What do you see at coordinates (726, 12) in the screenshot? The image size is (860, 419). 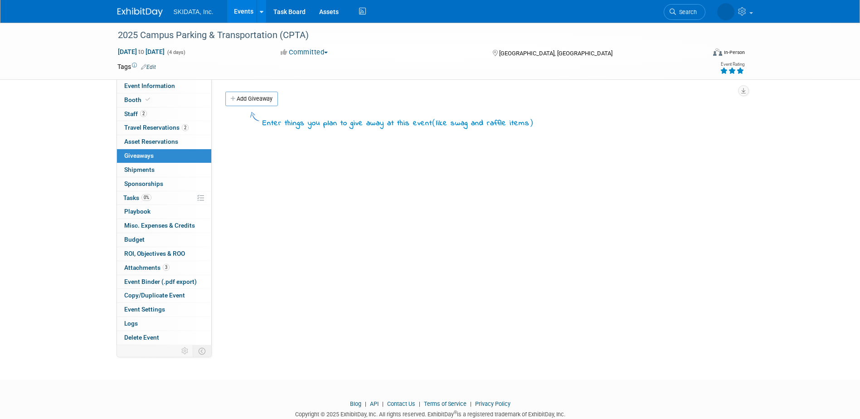 I see `img: Mary Beth McNair` at bounding box center [726, 12].